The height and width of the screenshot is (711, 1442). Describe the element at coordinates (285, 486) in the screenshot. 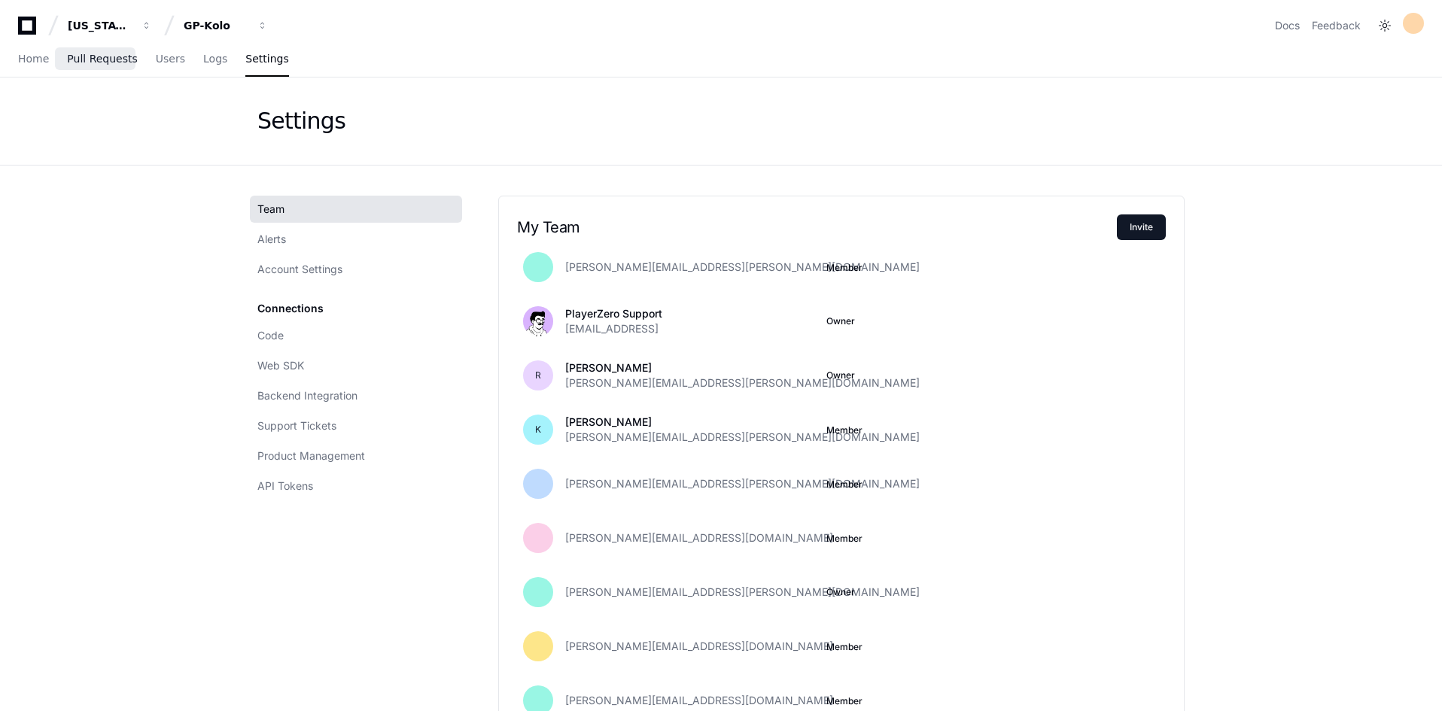

I see `span: API Tokens` at that location.